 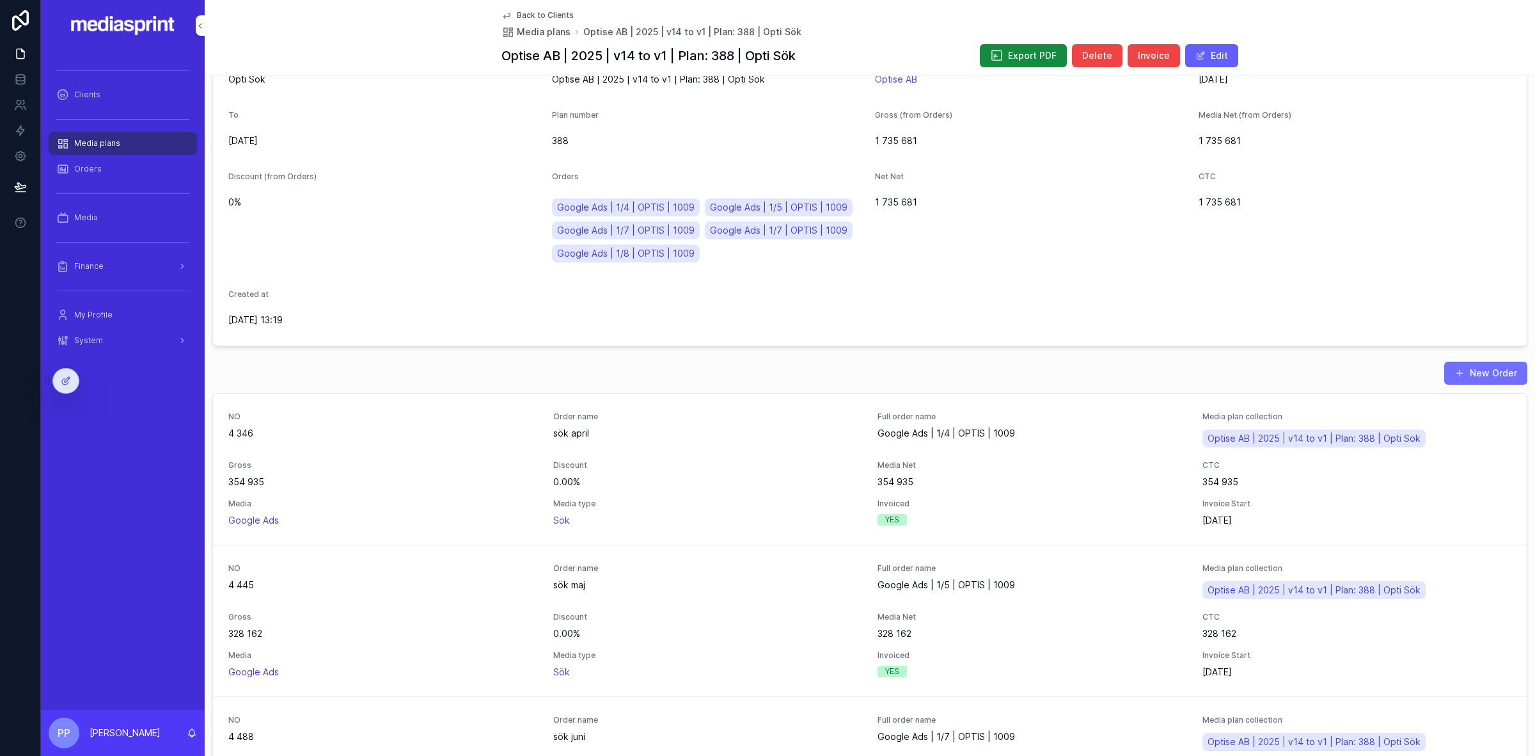 I want to click on a: Orders, so click(x=123, y=169).